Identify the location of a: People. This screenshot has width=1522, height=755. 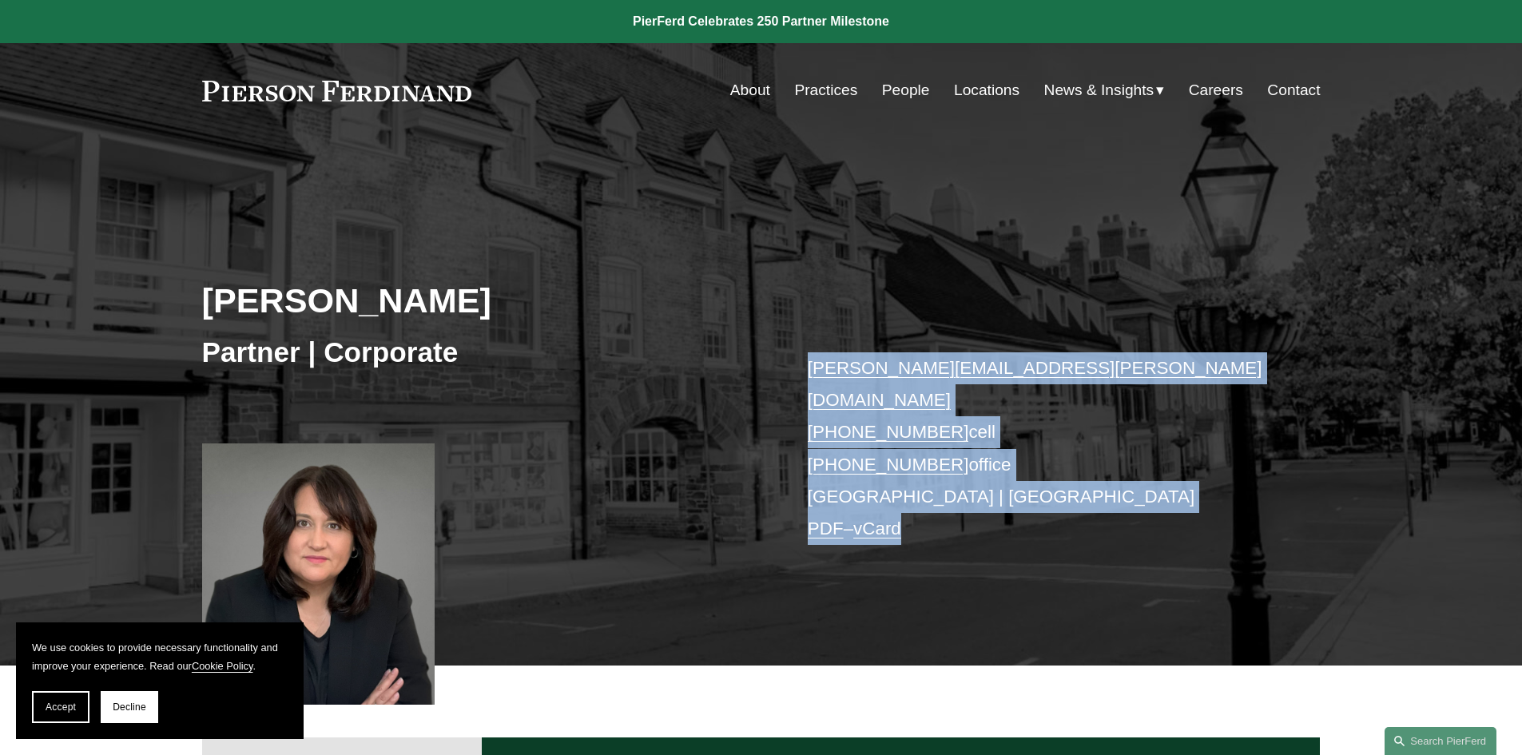
(906, 90).